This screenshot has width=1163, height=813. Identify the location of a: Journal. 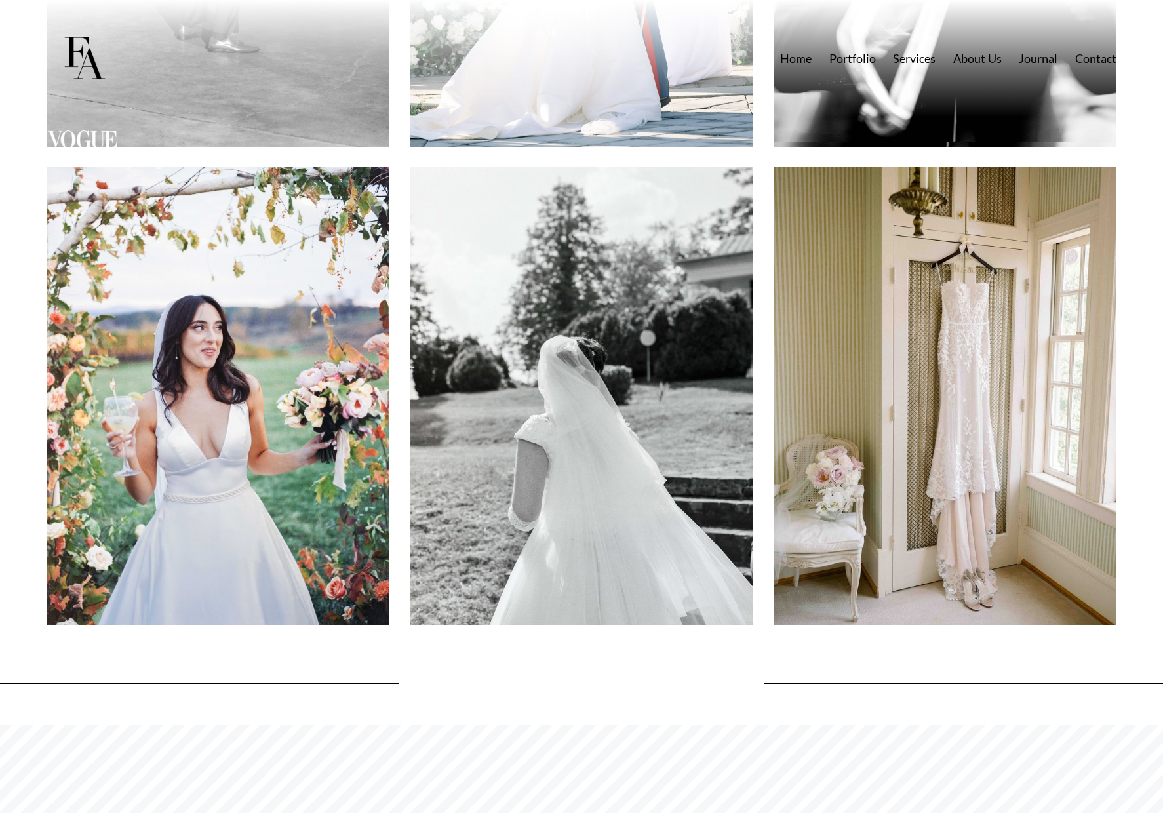
(1038, 58).